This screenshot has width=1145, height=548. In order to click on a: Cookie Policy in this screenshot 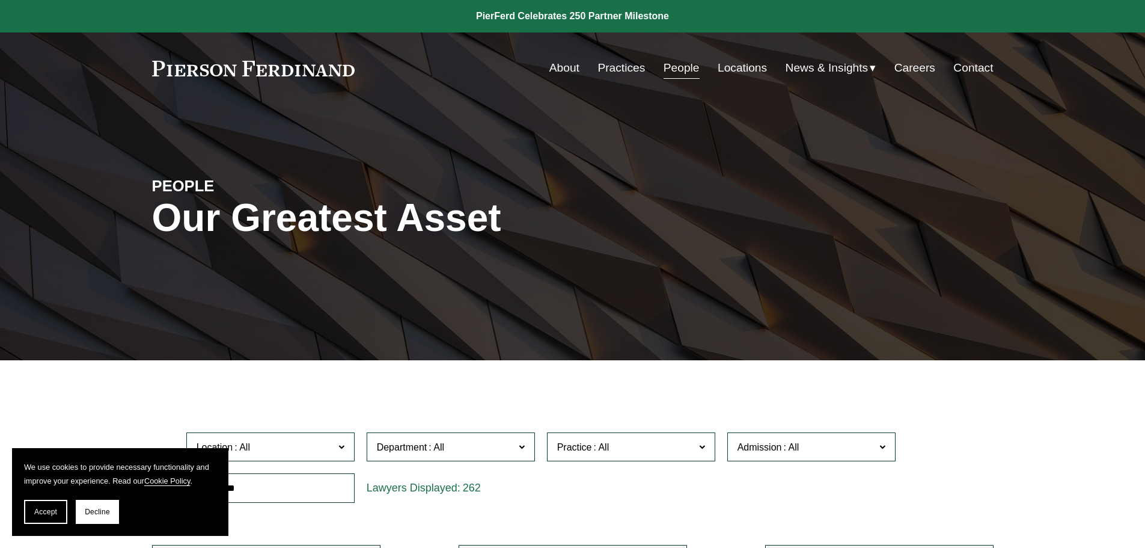, I will do `click(167, 480)`.